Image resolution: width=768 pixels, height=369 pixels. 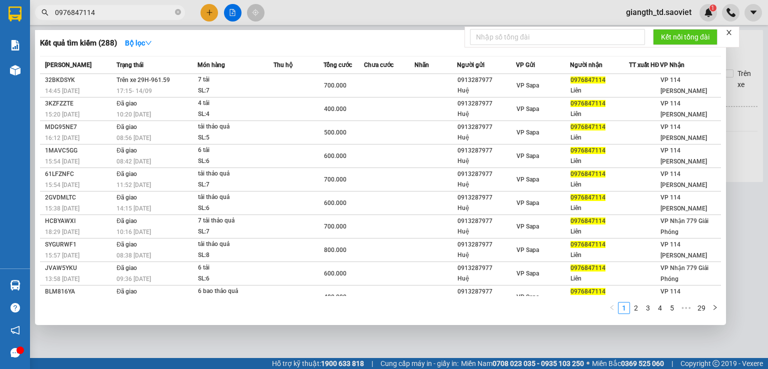 I want to click on div: 61LFZNFC, so click(x=79, y=174).